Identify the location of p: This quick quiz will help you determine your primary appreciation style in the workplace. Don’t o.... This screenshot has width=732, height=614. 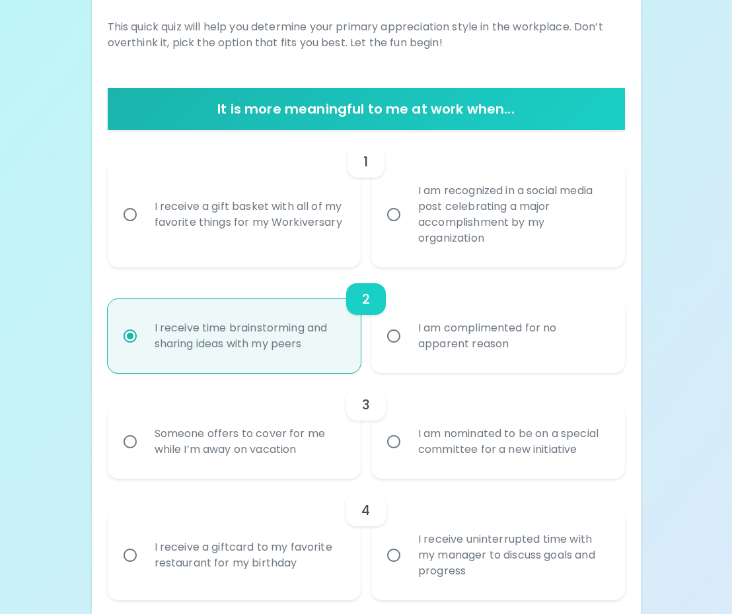
(366, 35).